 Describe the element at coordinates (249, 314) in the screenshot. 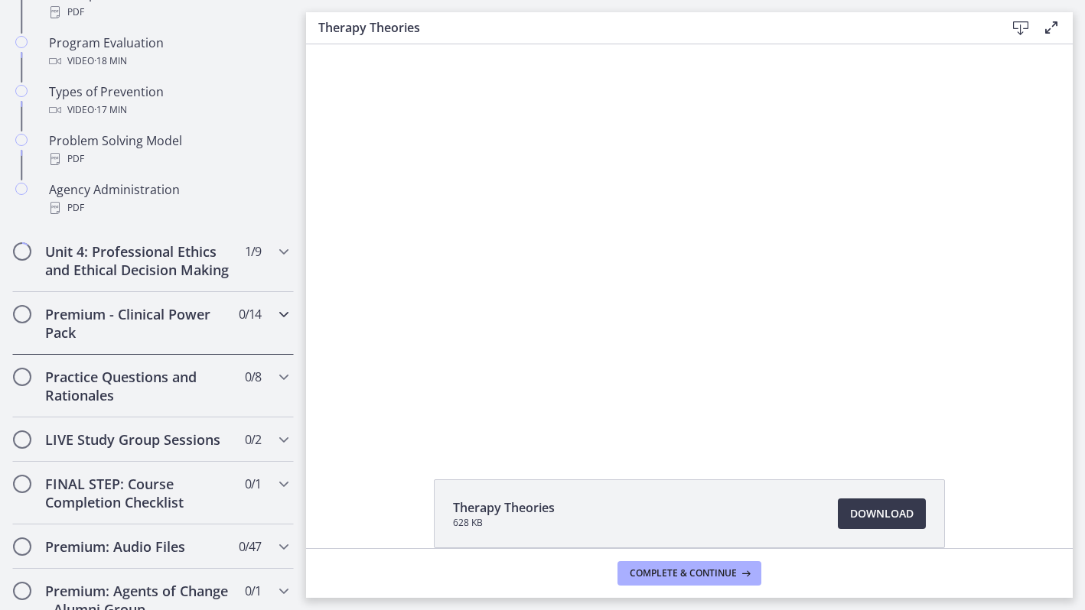

I see `span: 0 / 14` at that location.